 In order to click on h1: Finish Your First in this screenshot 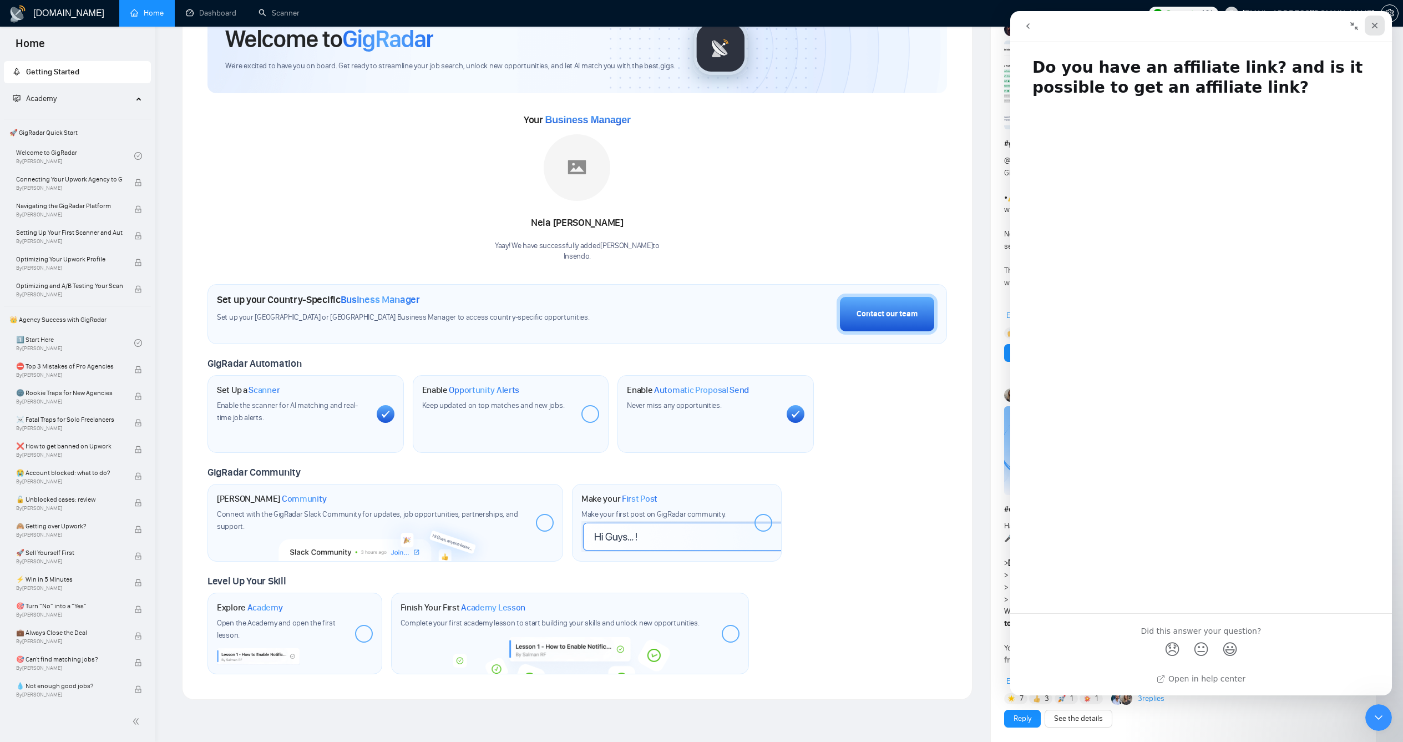, I will do `click(463, 607)`.